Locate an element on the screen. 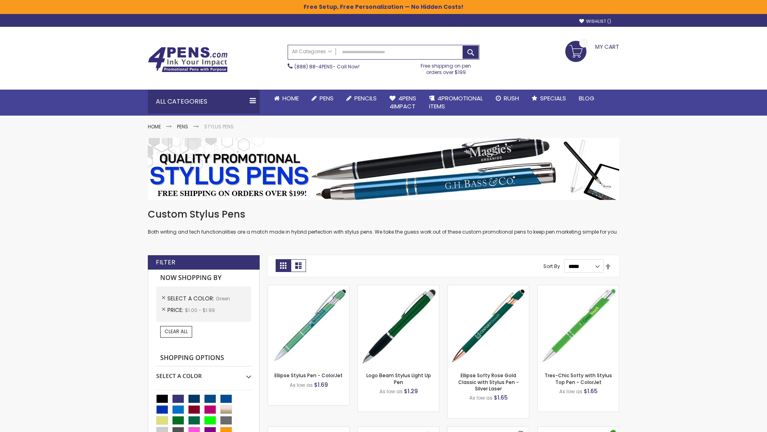 The image size is (767, 432). div: Free shipping on pen orders over $199 is located at coordinates (446, 68).